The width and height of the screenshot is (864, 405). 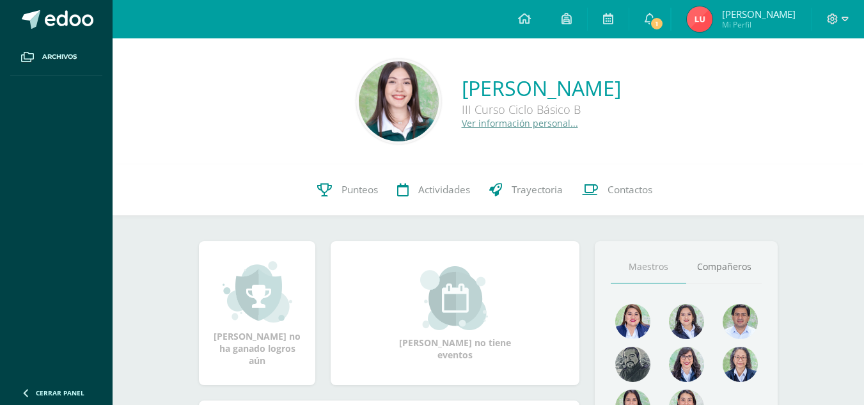 I want to click on img: achievement_small.png, so click(x=257, y=291).